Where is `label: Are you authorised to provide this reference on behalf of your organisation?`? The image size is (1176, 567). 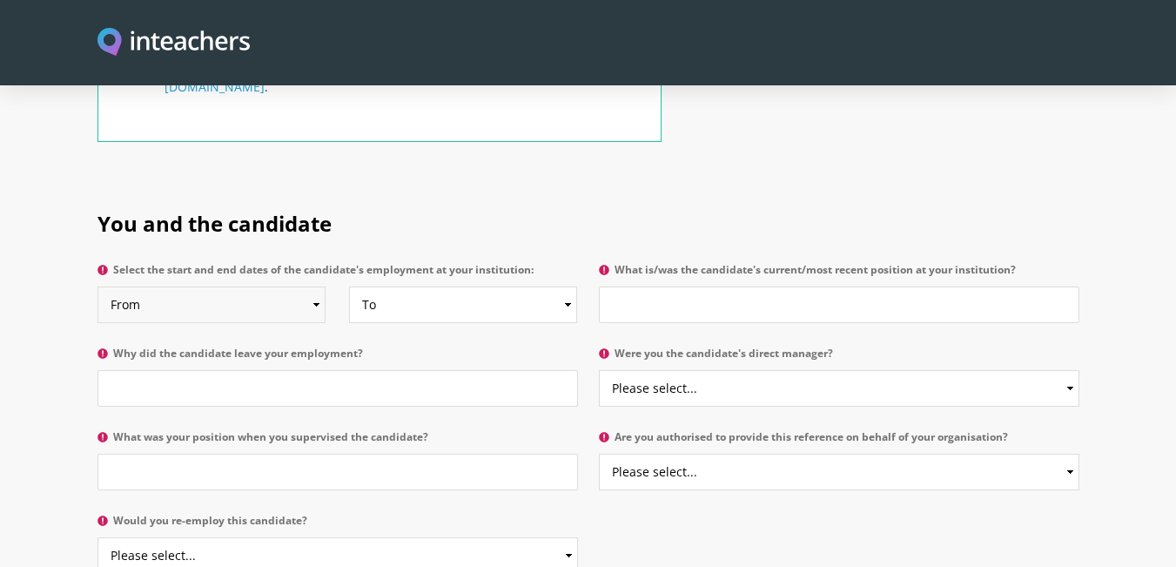
label: Are you authorised to provide this reference on behalf of your organisation? is located at coordinates (839, 442).